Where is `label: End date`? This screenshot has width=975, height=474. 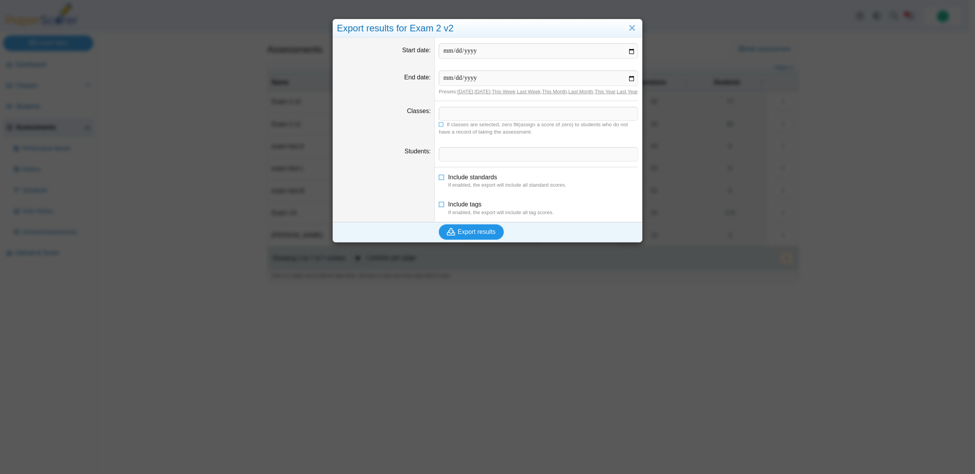
label: End date is located at coordinates (417, 77).